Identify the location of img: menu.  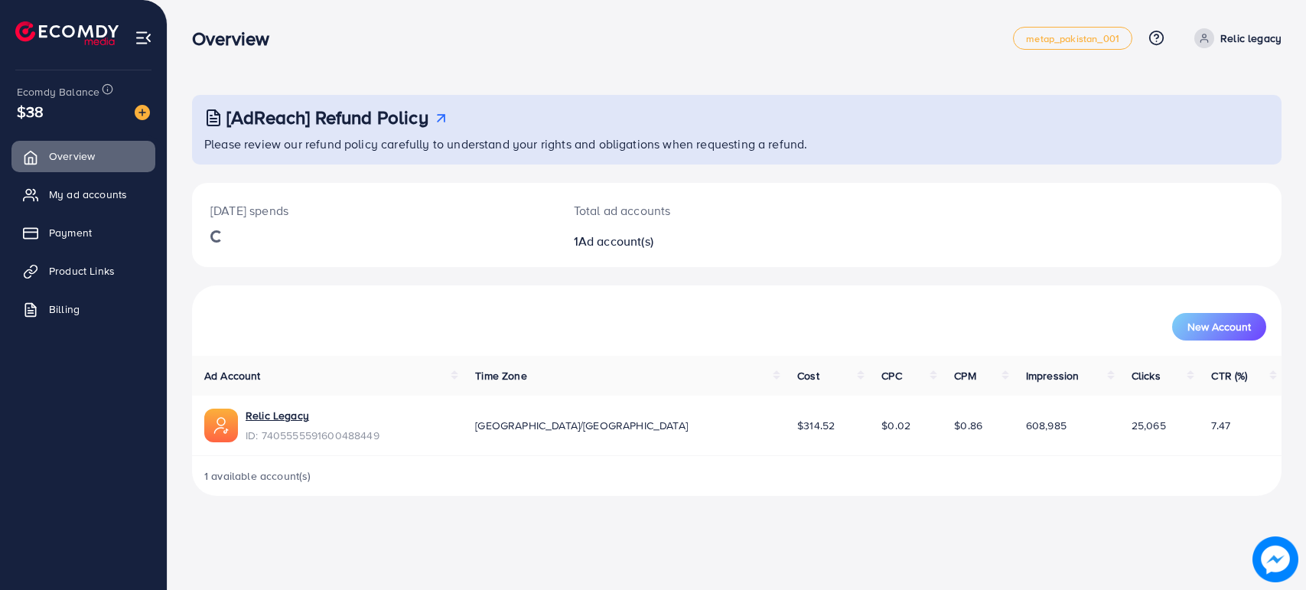
(143, 38).